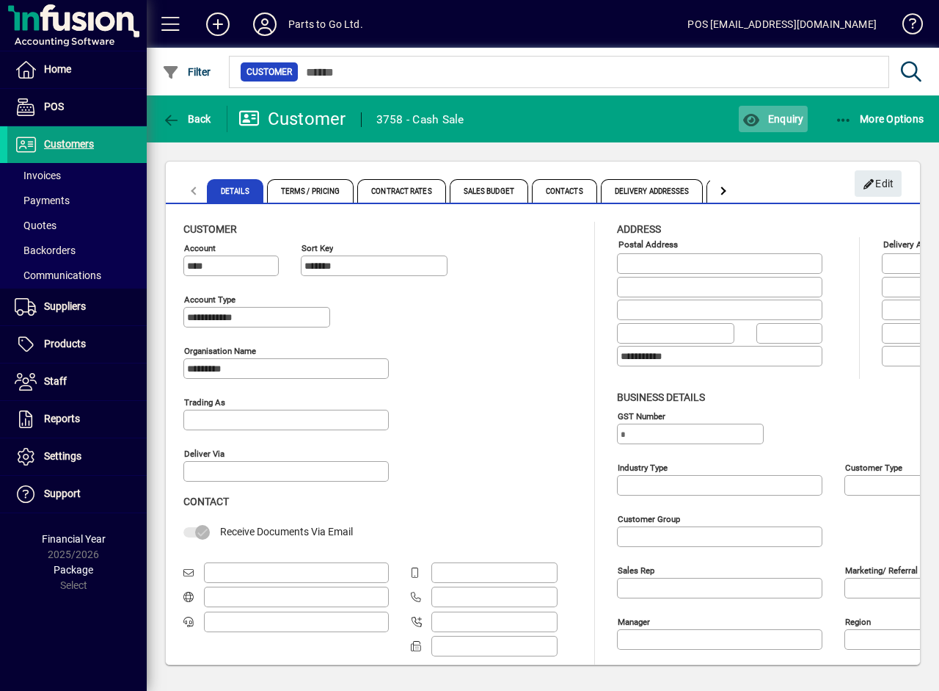 Image resolution: width=939 pixels, height=691 pixels. I want to click on button: Enquiry, so click(773, 119).